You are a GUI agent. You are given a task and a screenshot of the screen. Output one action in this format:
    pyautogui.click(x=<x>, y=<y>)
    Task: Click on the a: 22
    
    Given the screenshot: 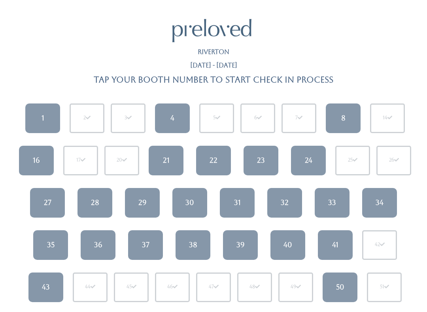 What is the action you would take?
    pyautogui.click(x=213, y=160)
    